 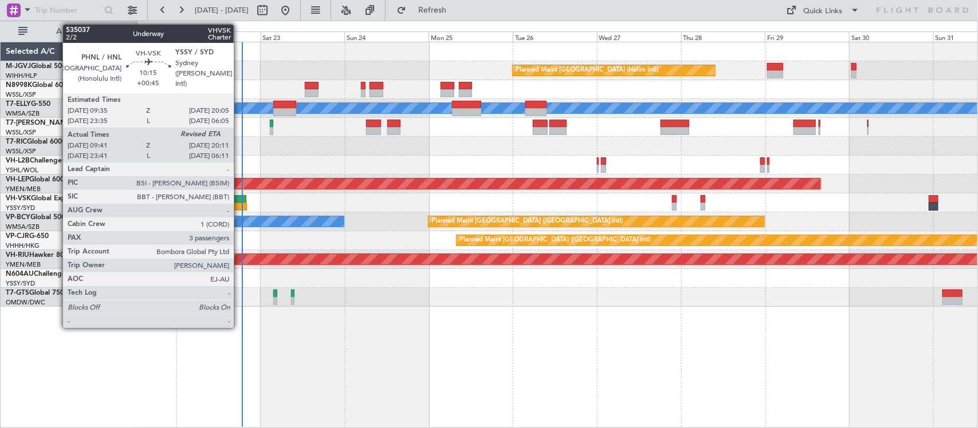 I want to click on a: WIHH/HLP, so click(x=21, y=76).